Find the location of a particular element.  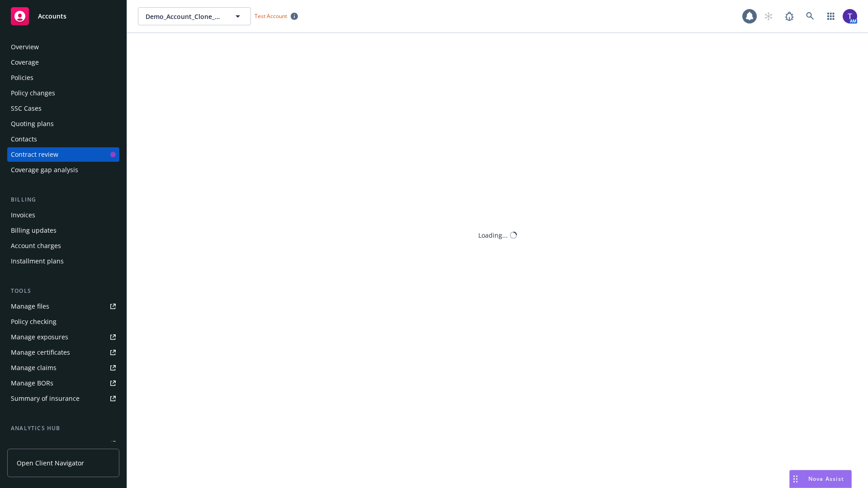

span: Accounts is located at coordinates (52, 16).